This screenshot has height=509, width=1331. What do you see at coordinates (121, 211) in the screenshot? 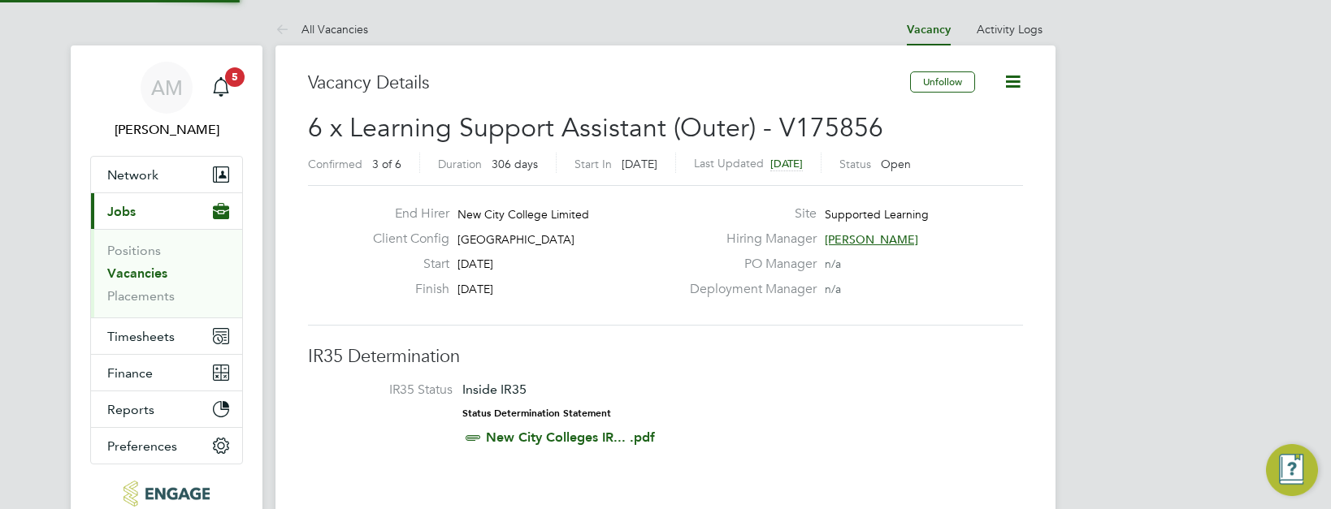
I see `span: Jobs` at bounding box center [121, 211].